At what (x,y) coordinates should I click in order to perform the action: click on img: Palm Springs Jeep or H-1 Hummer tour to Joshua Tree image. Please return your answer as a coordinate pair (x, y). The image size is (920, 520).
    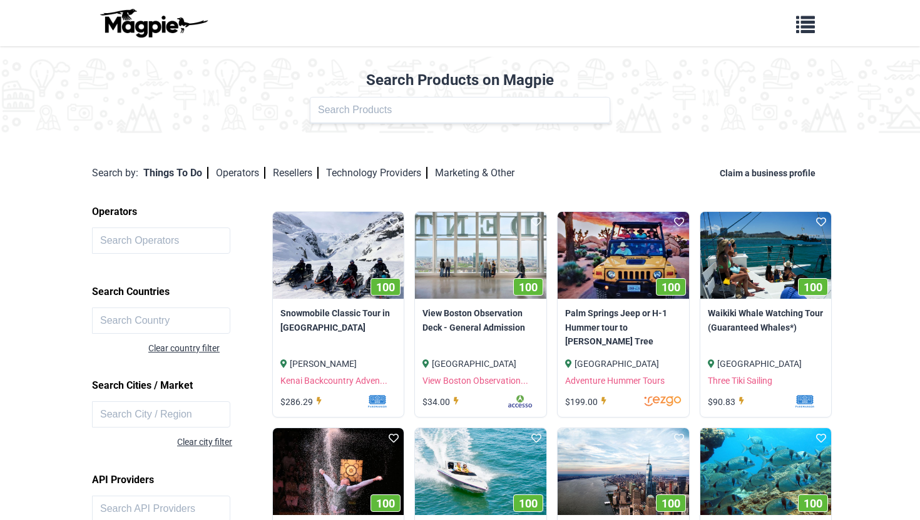
    Looking at the image, I should click on (623, 256).